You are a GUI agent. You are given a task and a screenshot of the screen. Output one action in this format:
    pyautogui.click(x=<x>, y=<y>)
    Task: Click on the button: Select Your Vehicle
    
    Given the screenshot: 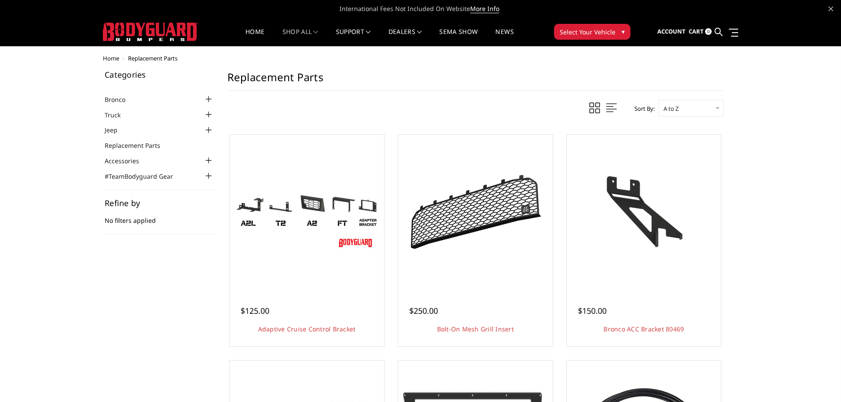 What is the action you would take?
    pyautogui.click(x=592, y=32)
    